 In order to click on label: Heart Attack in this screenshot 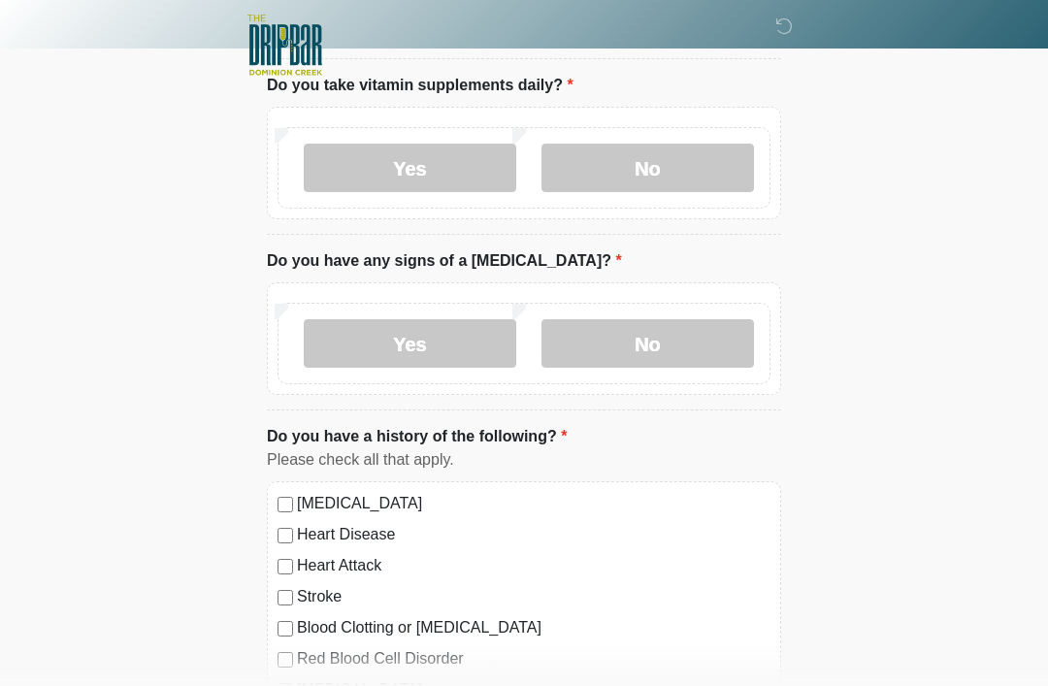, I will do `click(534, 566)`.